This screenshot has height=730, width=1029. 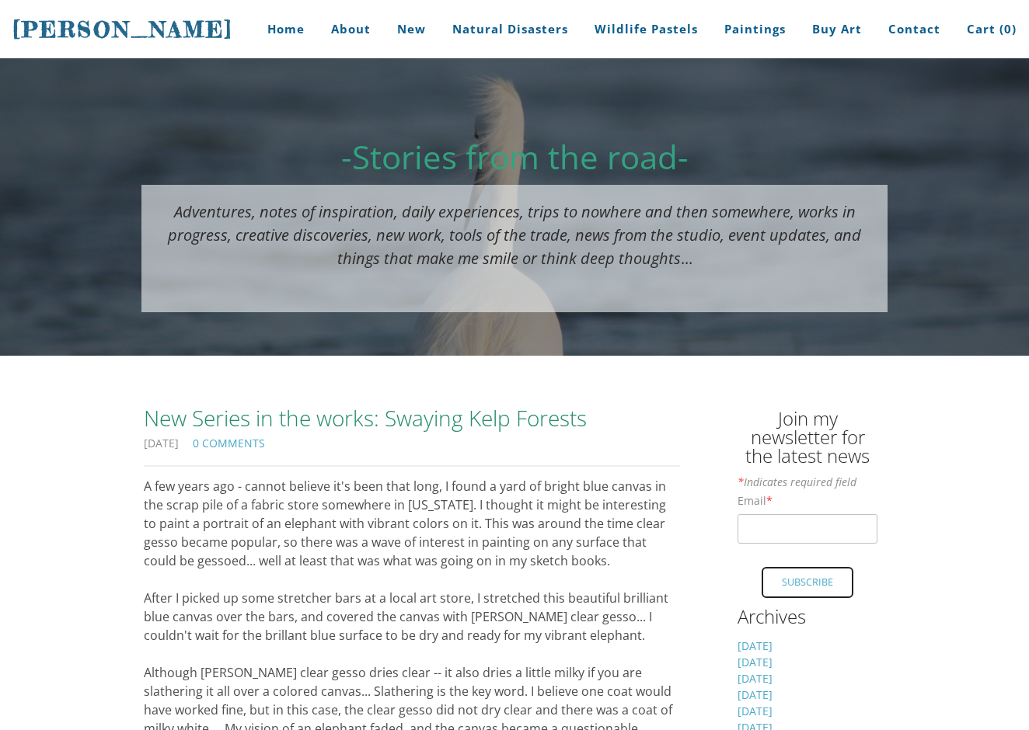 I want to click on a: New Series in the works: Swaying Kelp Forests, so click(x=412, y=418).